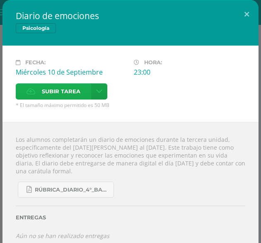 The image size is (261, 243). I want to click on span: Psicología, so click(36, 28).